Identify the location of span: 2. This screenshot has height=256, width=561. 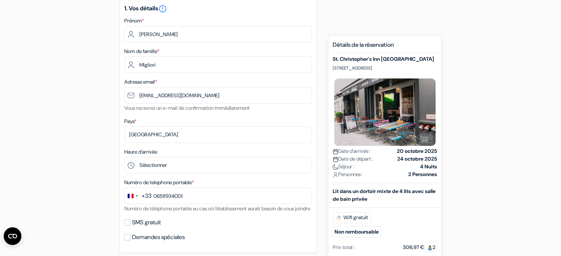
(431, 248).